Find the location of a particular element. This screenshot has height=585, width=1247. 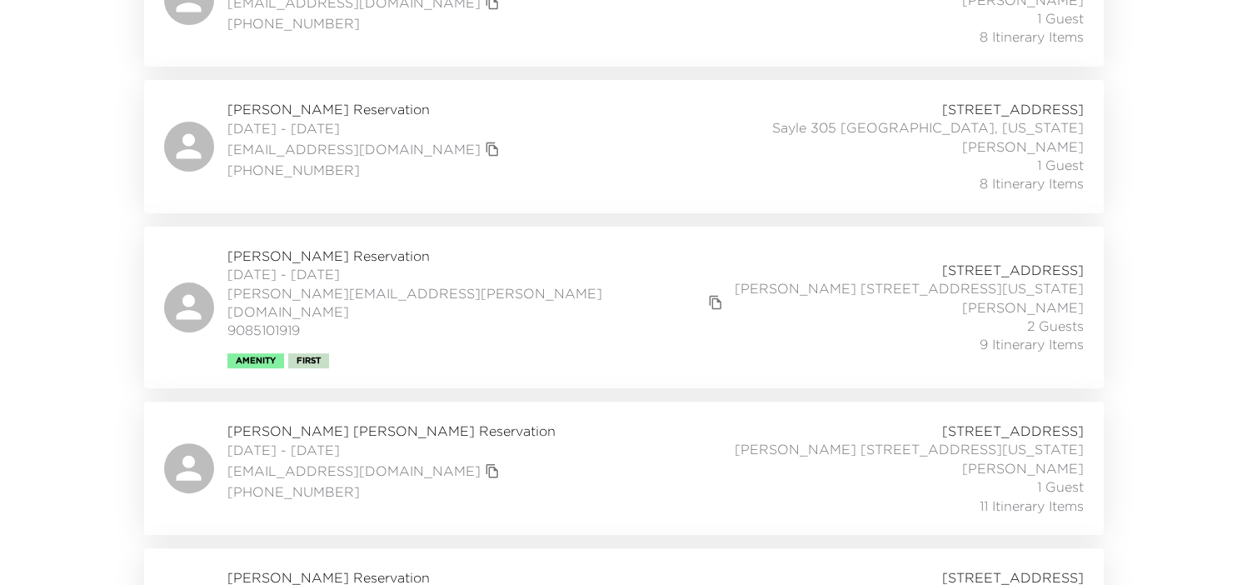

span: 9085101919 is located at coordinates (477, 330).